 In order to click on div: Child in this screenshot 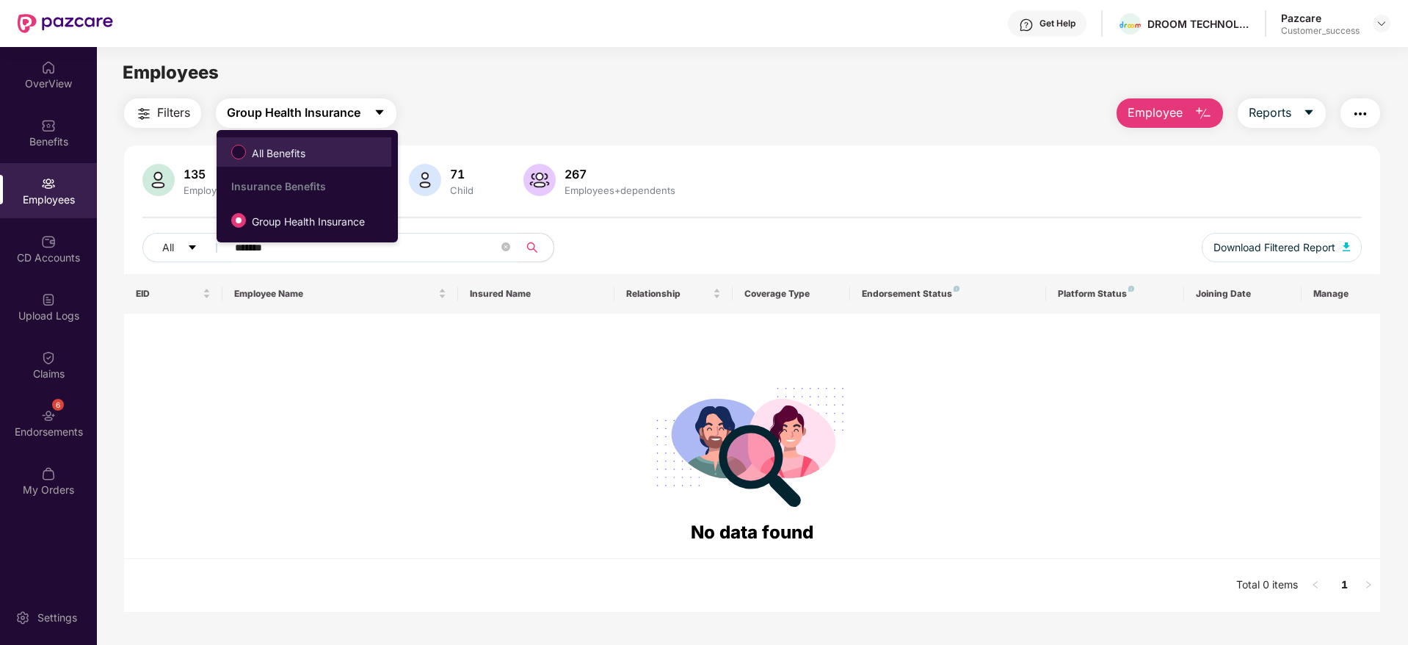, I will do `click(462, 190)`.